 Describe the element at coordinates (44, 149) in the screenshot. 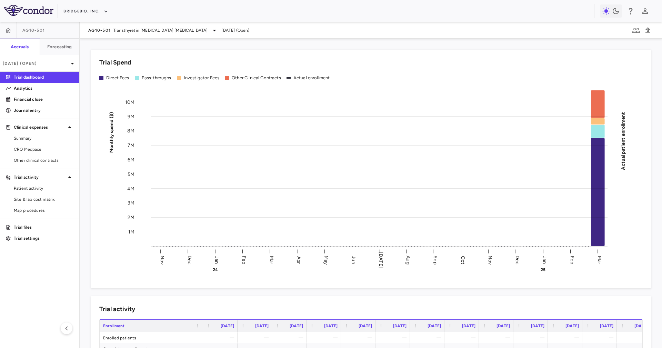

I see `span: CRO Medpace` at that location.